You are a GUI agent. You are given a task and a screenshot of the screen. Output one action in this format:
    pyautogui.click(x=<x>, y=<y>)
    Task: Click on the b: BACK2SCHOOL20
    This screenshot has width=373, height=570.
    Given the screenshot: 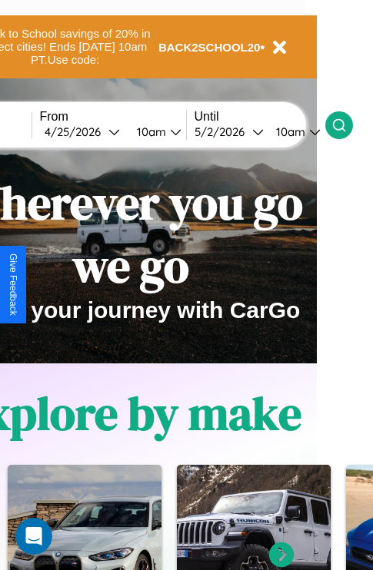 What is the action you would take?
    pyautogui.click(x=209, y=47)
    